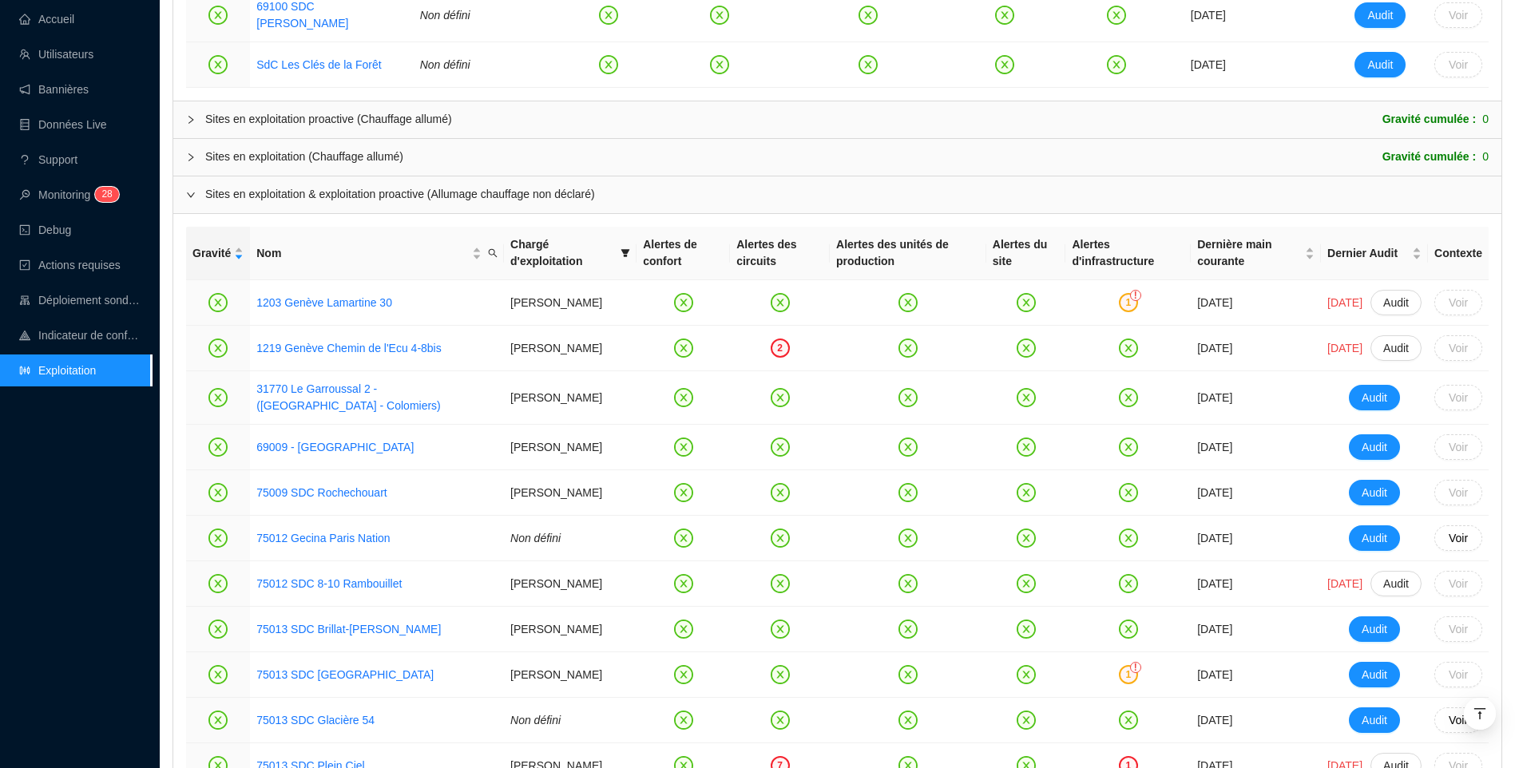 The height and width of the screenshot is (768, 1515). What do you see at coordinates (780, 253) in the screenshot?
I see `th: Alertes des circuits` at bounding box center [780, 253].